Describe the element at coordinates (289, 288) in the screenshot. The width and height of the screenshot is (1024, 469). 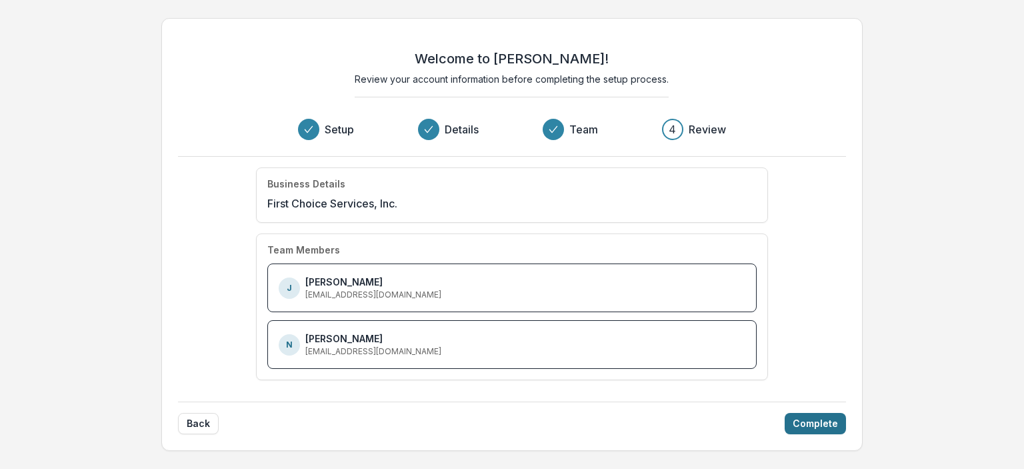
I see `p: J` at that location.